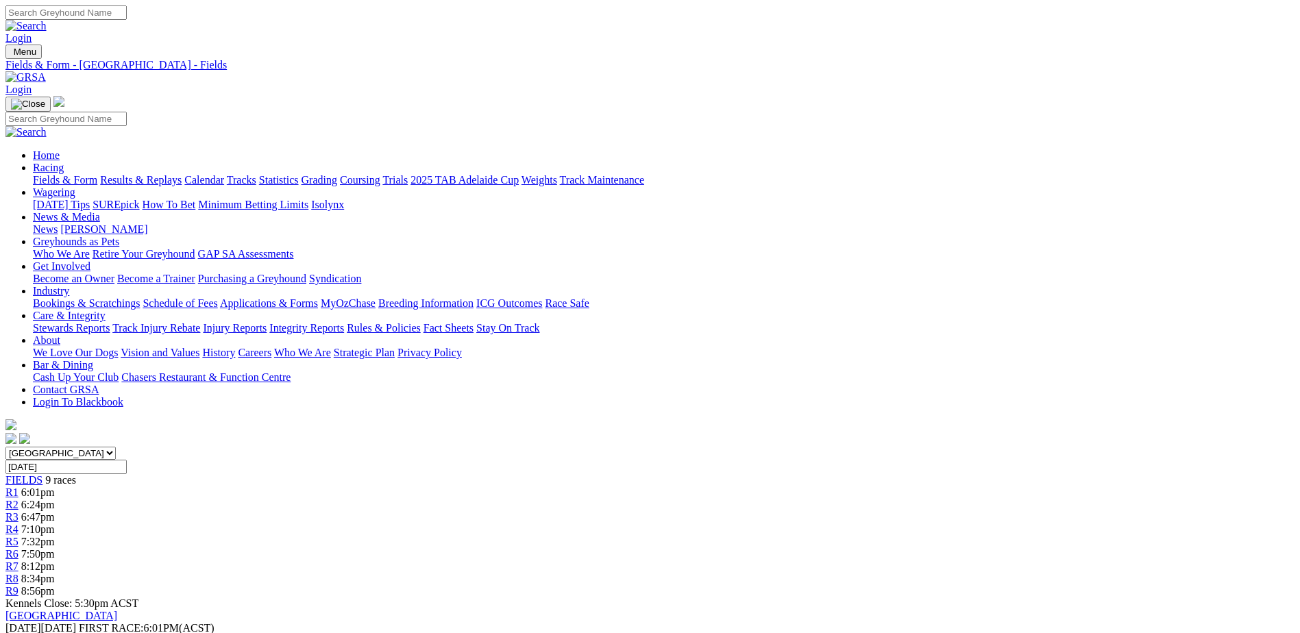 The height and width of the screenshot is (633, 1300). I want to click on a: Greyhounds as Pets, so click(76, 241).